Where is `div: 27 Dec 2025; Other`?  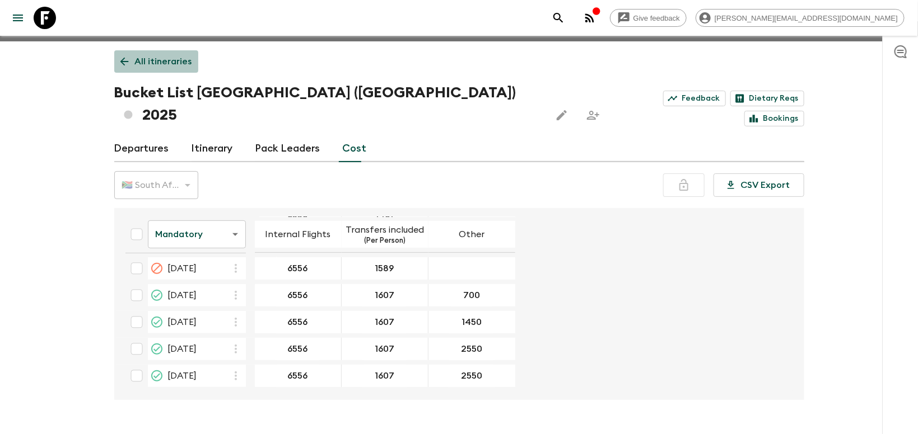
div: 27 Dec 2025; Other is located at coordinates (471, 349).